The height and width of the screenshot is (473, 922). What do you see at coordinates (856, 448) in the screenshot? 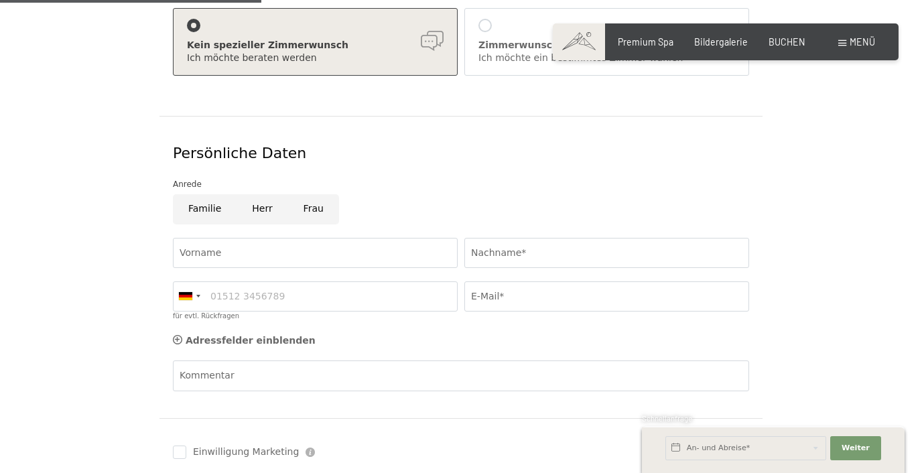
I see `span: Weiter` at bounding box center [856, 448].